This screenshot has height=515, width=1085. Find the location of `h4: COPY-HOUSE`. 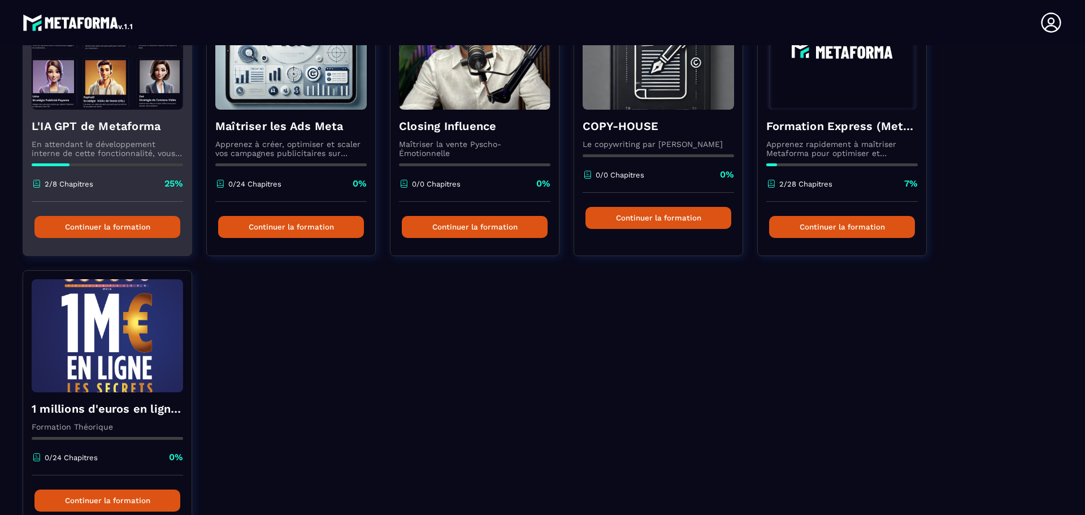

h4: COPY-HOUSE is located at coordinates (659, 126).